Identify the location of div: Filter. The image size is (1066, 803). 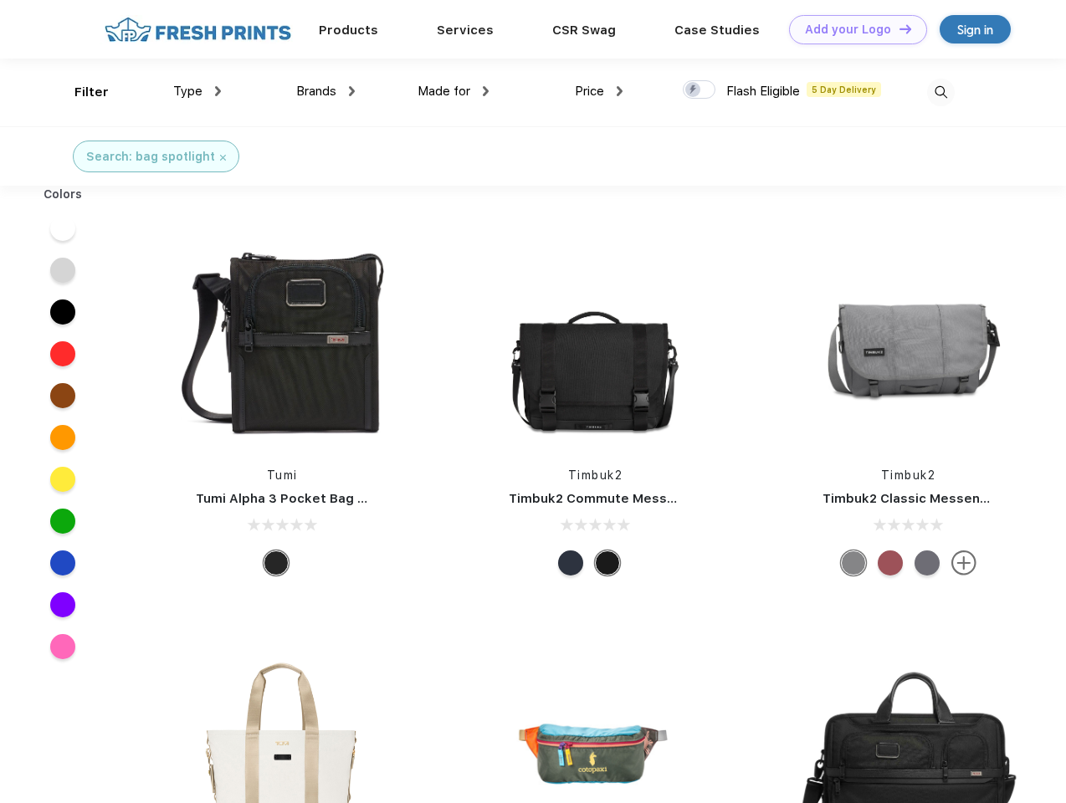
(91, 92).